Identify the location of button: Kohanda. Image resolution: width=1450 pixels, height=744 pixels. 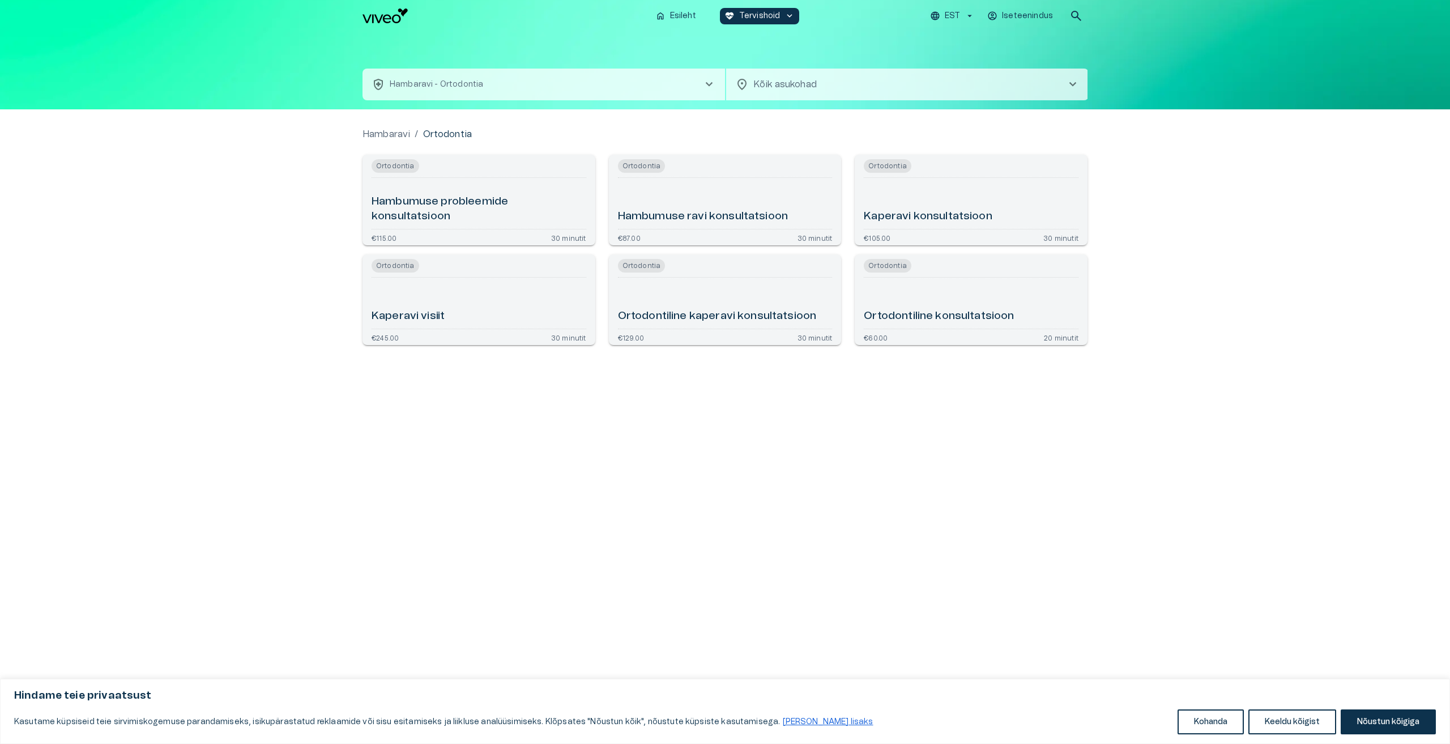
(1211, 722).